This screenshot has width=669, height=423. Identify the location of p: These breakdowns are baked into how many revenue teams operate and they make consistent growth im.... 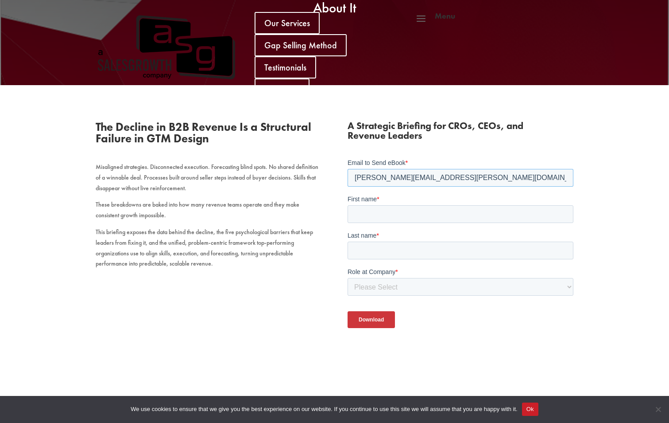
(209, 213).